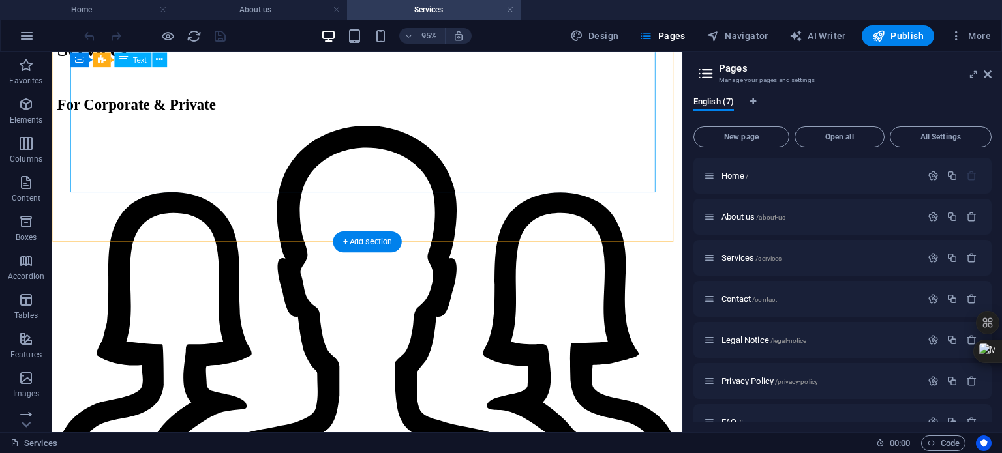 The height and width of the screenshot is (453, 1002). I want to click on button: Code, so click(943, 444).